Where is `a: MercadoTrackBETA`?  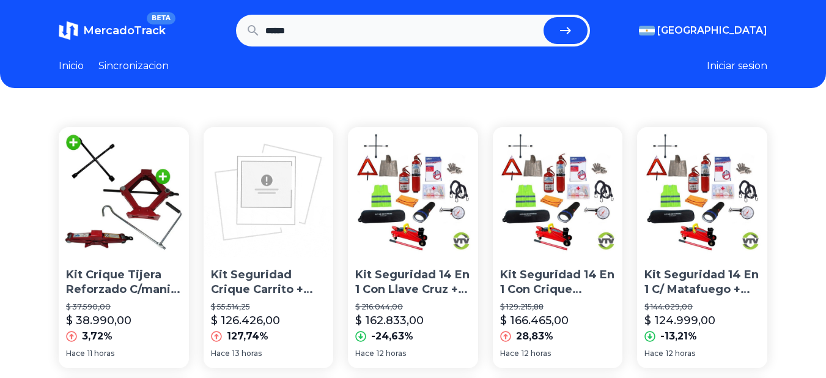
a: MercadoTrackBETA is located at coordinates (112, 31).